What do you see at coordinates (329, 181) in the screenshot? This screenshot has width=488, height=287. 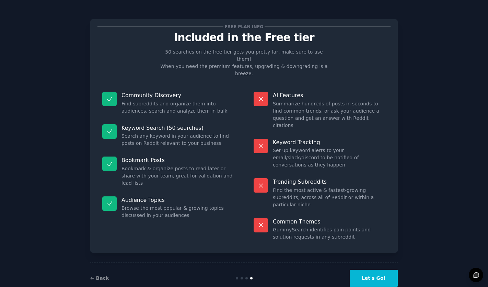 I see `p: Trending Subreddits` at bounding box center [329, 181].